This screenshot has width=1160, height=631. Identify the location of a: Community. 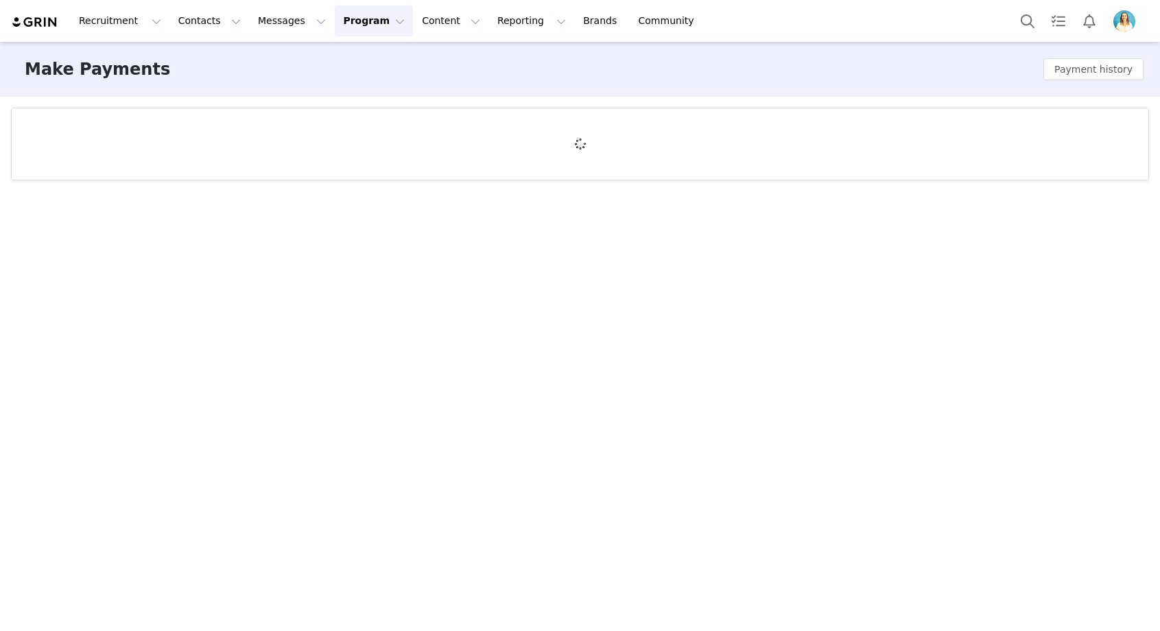
(669, 21).